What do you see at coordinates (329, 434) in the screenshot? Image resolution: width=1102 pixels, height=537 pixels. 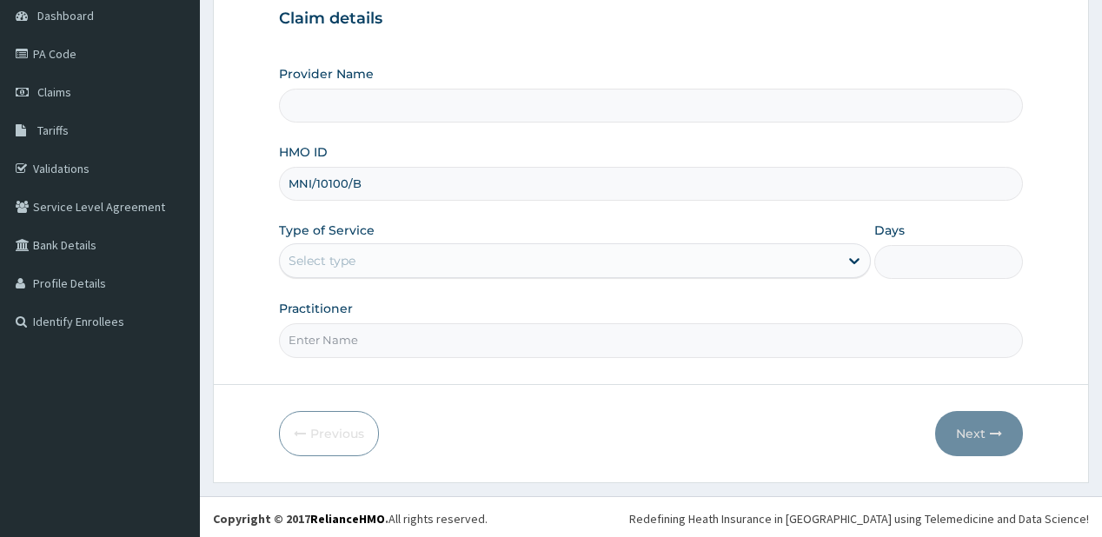 I see `button: Previous` at bounding box center [329, 434].